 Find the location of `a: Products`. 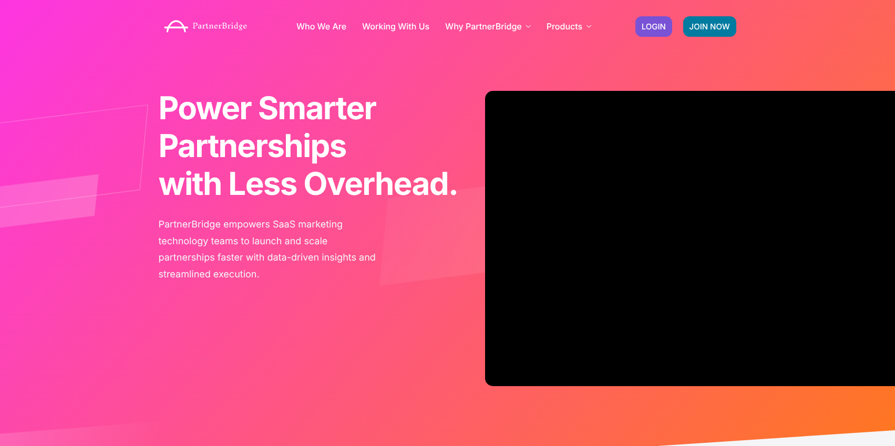

a: Products is located at coordinates (568, 26).